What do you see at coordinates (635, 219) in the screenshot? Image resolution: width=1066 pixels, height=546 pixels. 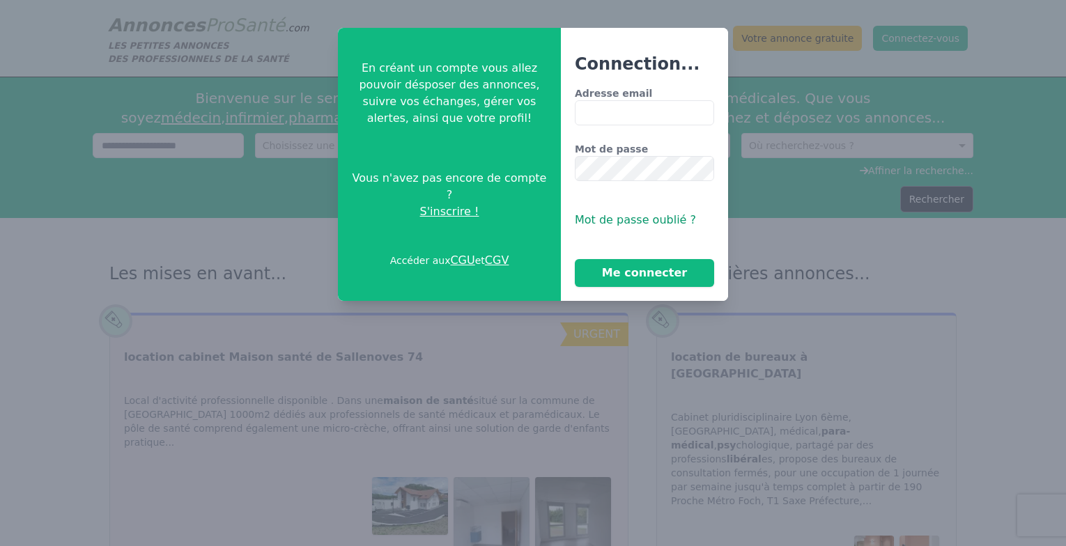 I see `span: Mot de passe oublié ?` at bounding box center [635, 219].